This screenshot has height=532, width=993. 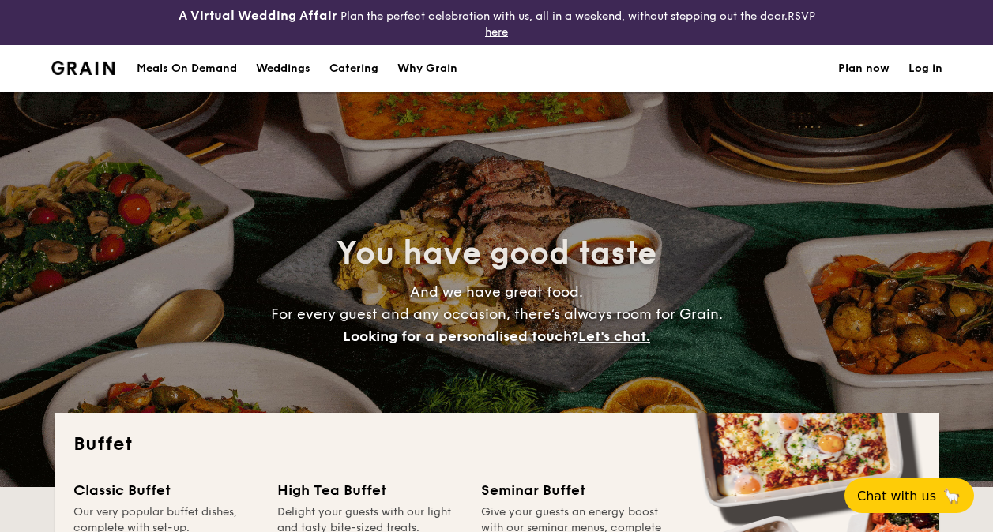 What do you see at coordinates (427, 69) in the screenshot?
I see `div: Why Grain` at bounding box center [427, 69].